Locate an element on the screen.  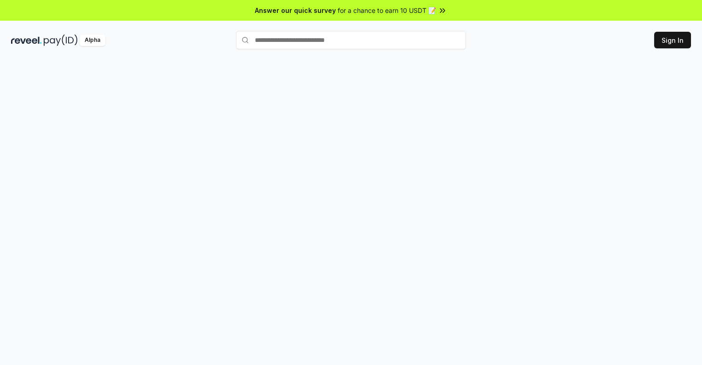
button: Sign In is located at coordinates (672, 40).